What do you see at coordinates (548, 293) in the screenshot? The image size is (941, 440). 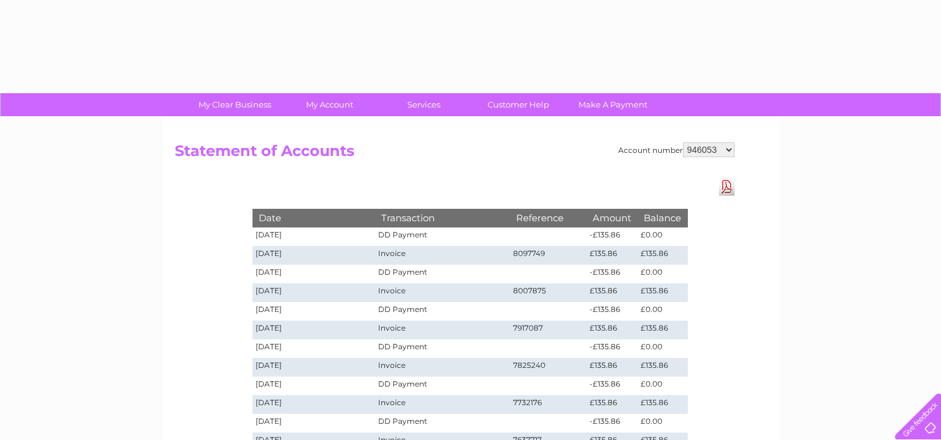 I see `td: 8007875` at bounding box center [548, 293].